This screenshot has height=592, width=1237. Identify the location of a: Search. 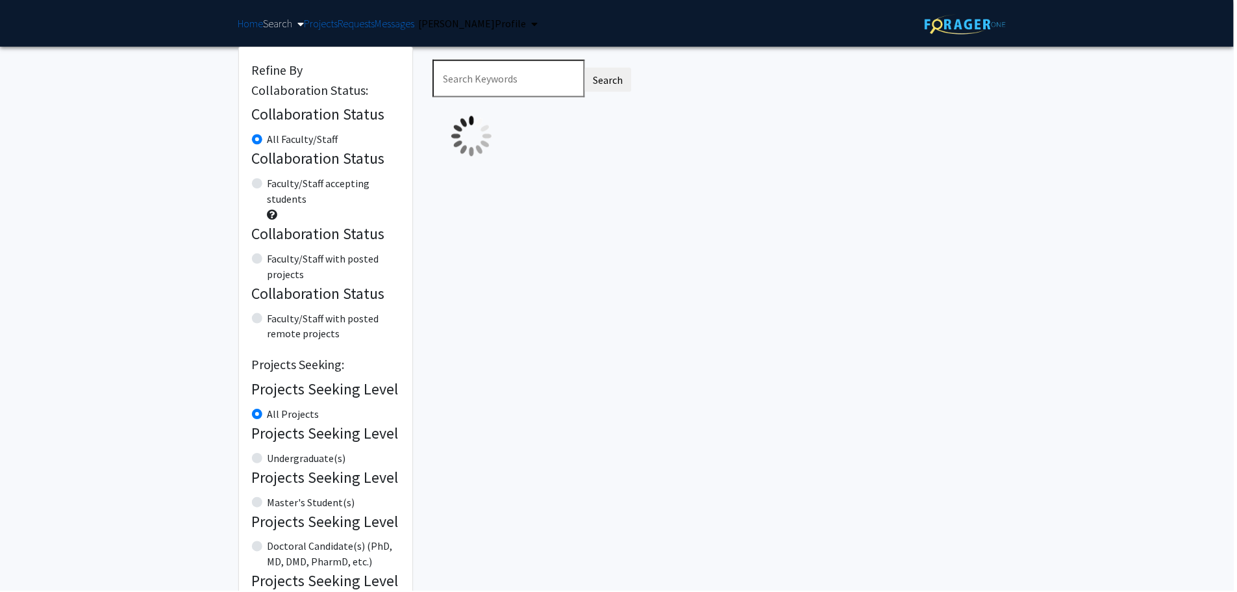
(284, 23).